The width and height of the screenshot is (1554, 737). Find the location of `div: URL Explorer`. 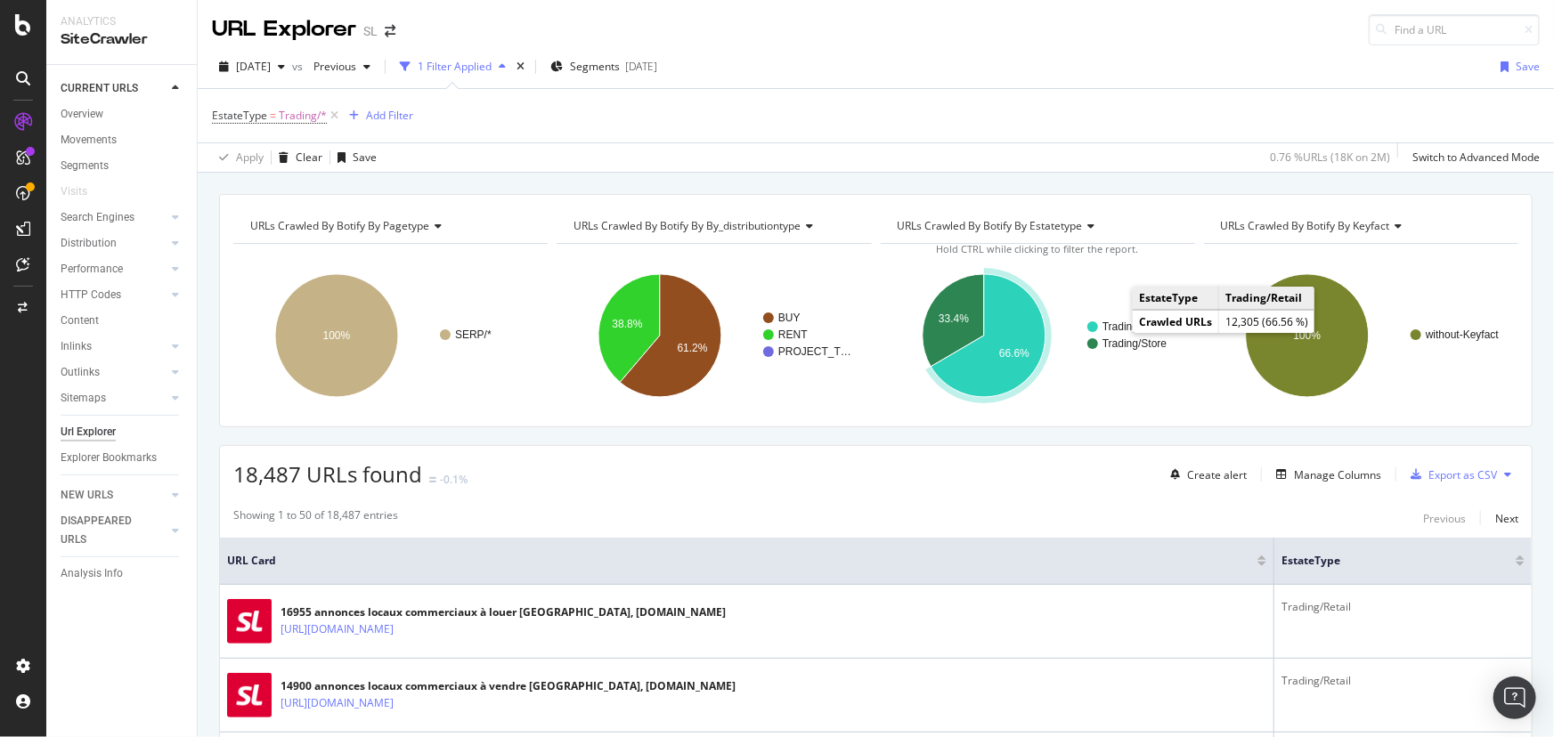

div: URL Explorer is located at coordinates (284, 29).